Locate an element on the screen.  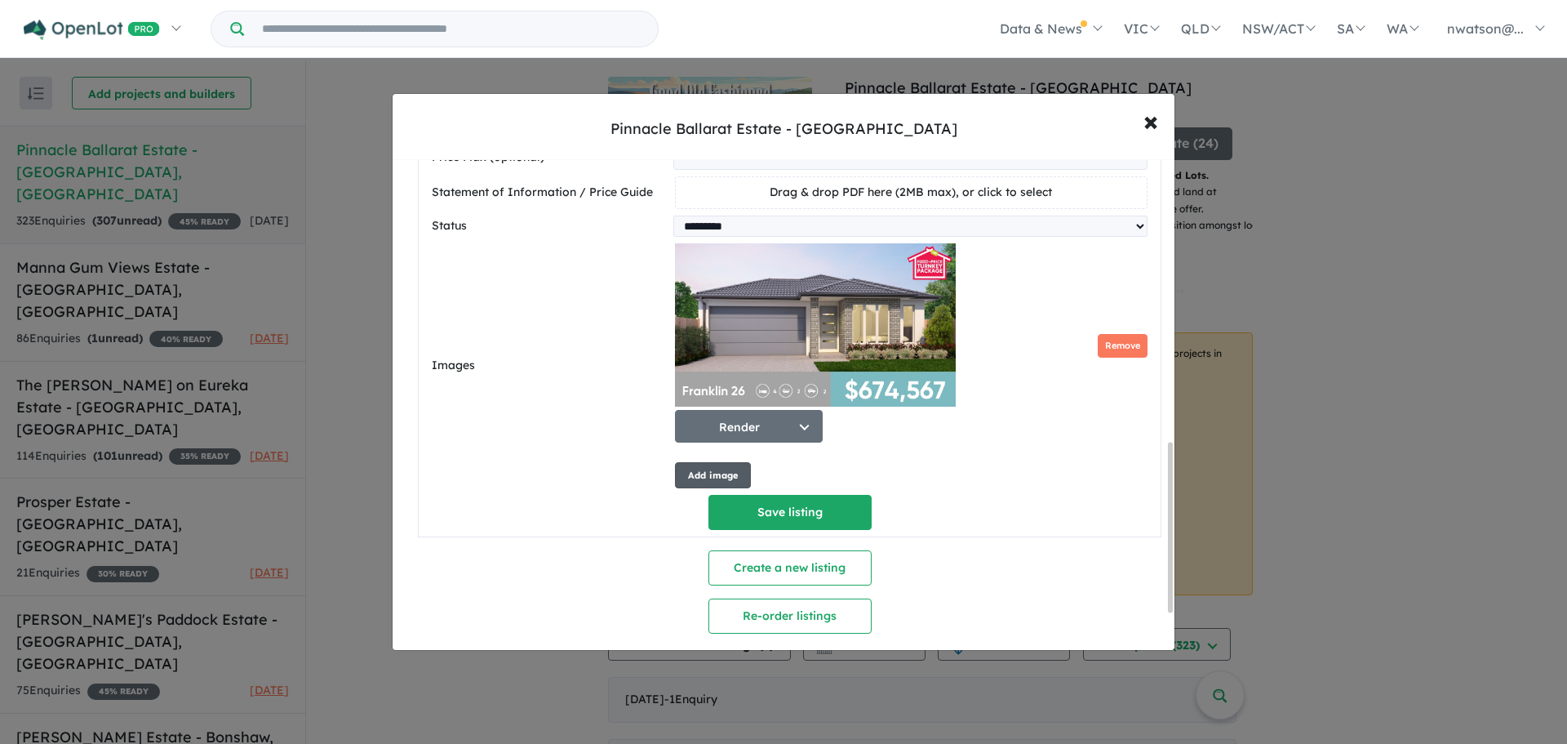
button: Create a new listing is located at coordinates (790, 567).